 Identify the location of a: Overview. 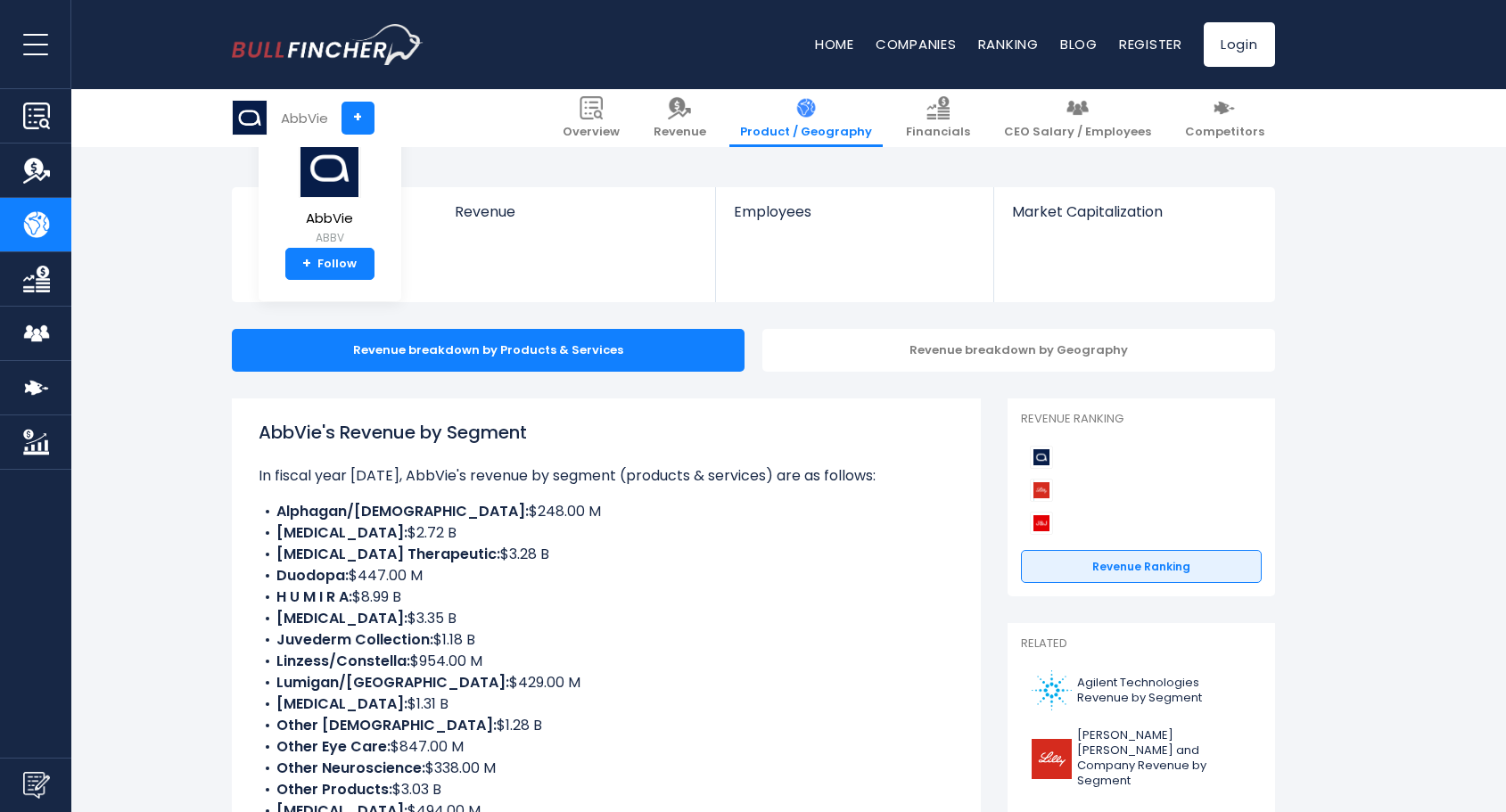
(591, 117).